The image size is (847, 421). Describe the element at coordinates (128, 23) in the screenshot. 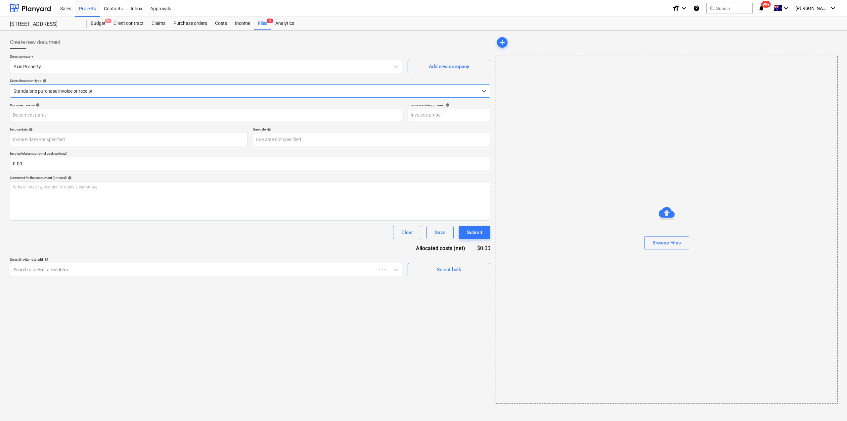

I see `a: Client contract` at that location.